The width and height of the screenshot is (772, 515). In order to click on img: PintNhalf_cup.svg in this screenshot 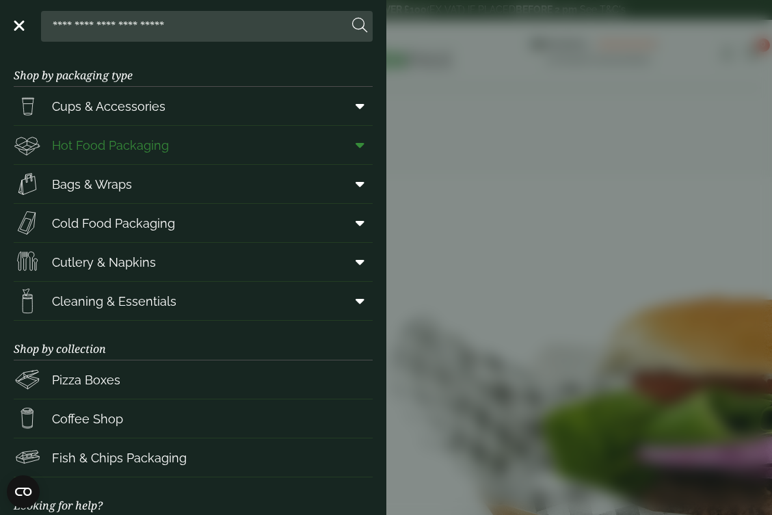, I will do `click(27, 106)`.